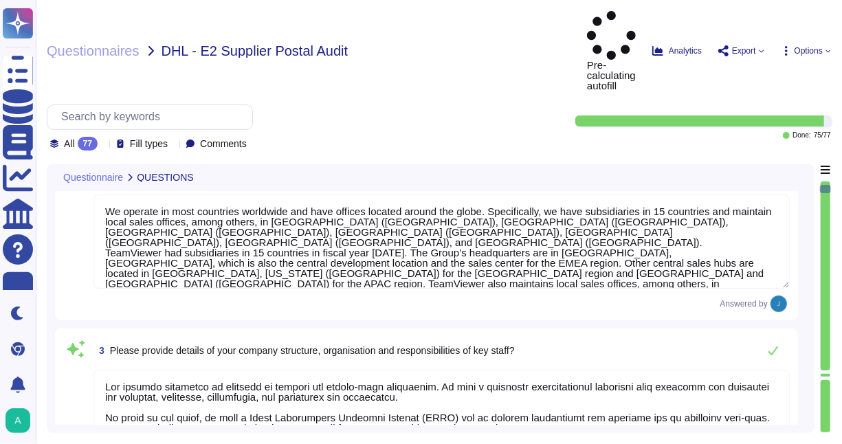  What do you see at coordinates (677, 51) in the screenshot?
I see `button: Analytics` at bounding box center [677, 51].